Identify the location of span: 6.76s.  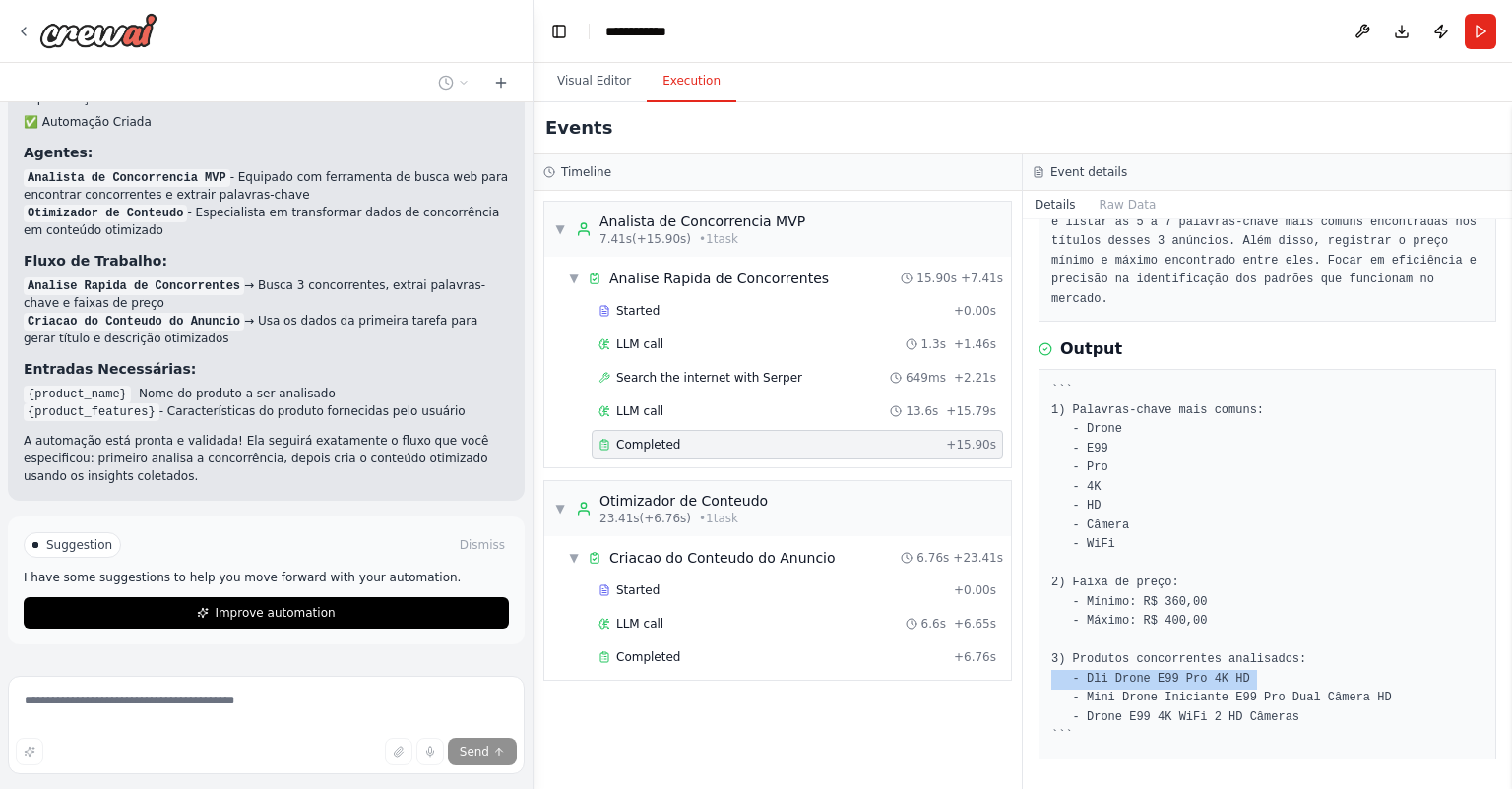
(932, 558).